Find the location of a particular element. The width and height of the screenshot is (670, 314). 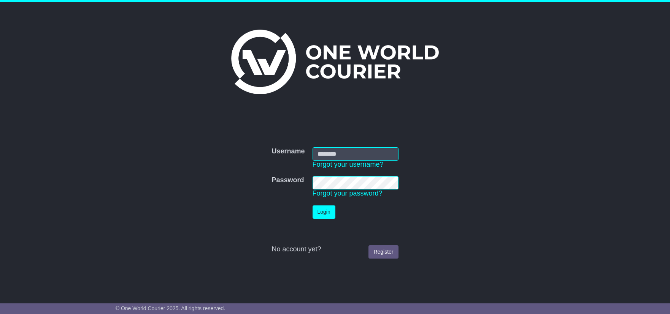

a: Forgot your password? is located at coordinates (348, 194).